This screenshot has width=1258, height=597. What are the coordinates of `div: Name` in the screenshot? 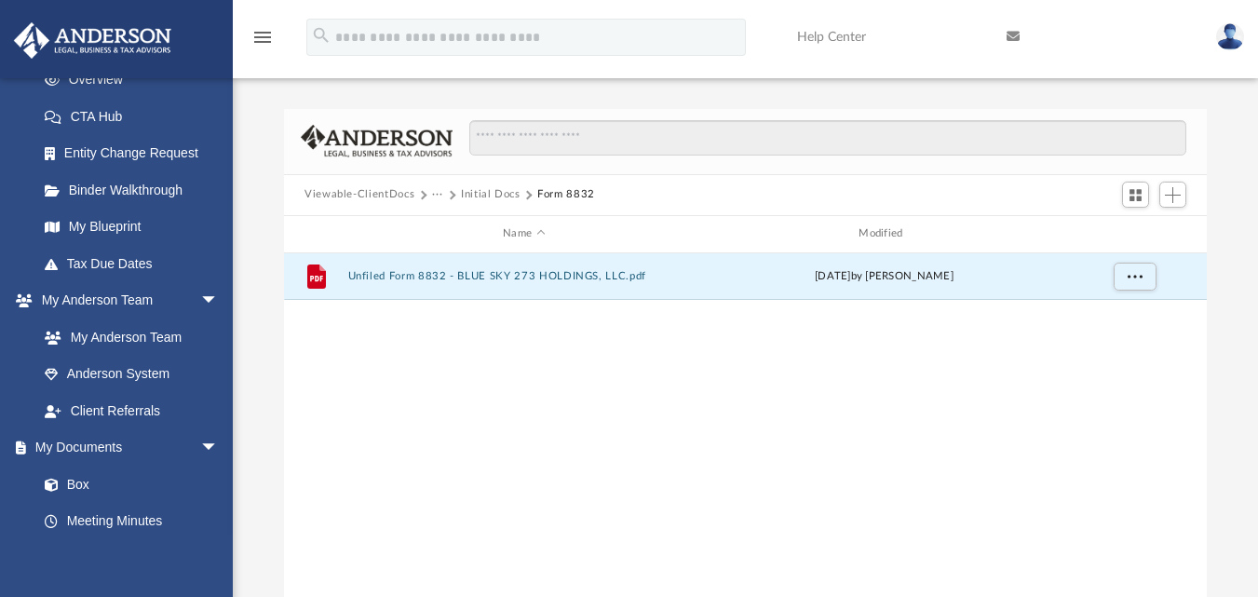 It's located at (523, 234).